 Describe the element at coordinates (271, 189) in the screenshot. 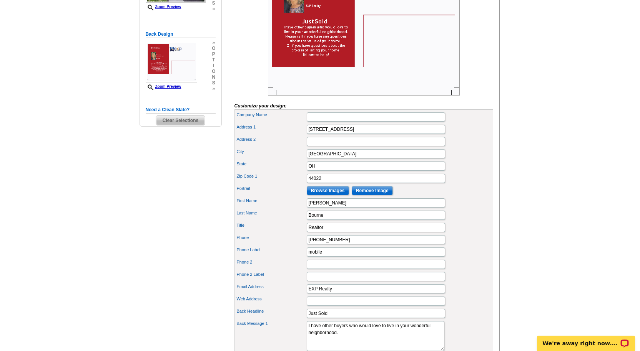

I see `label: Portrait` at that location.